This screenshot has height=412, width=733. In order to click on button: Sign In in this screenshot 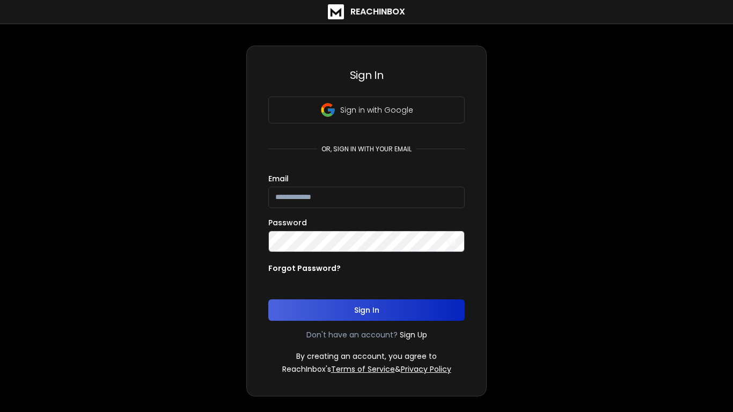, I will do `click(366, 310)`.